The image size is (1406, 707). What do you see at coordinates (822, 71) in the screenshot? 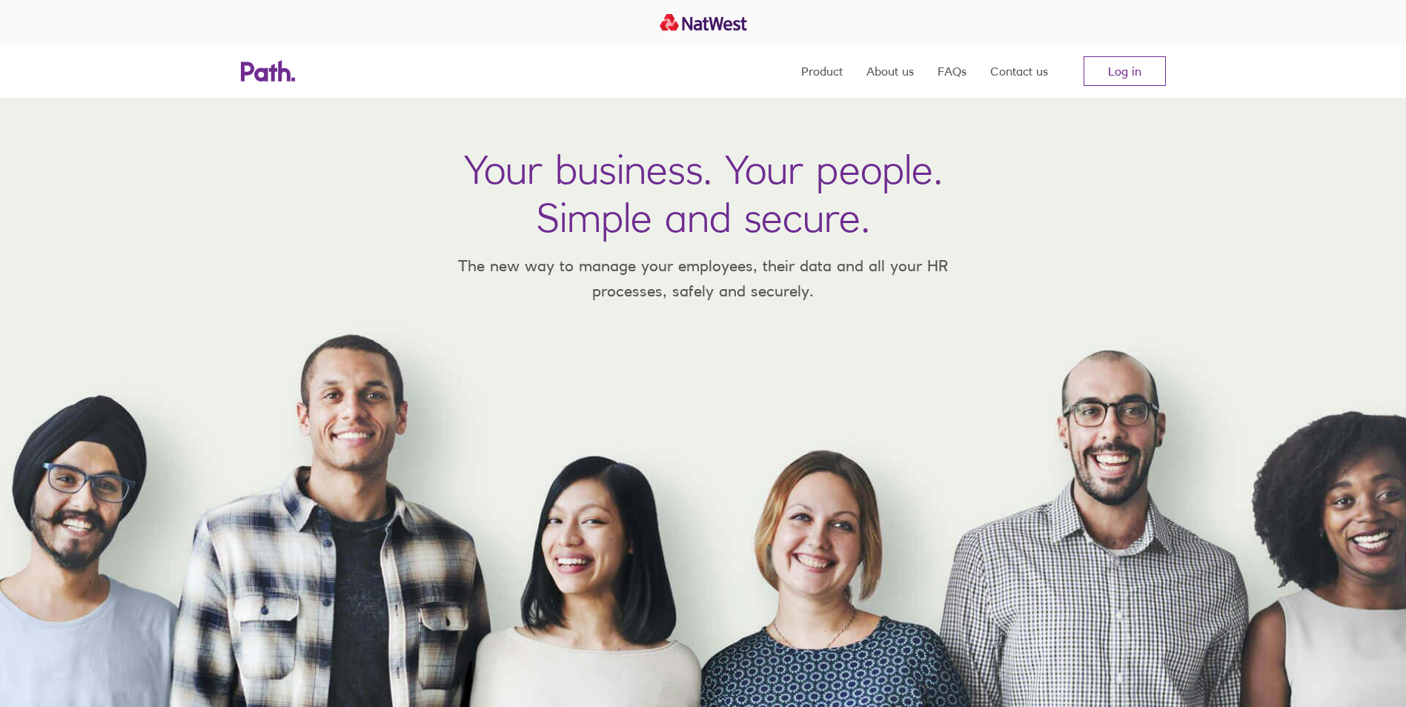
I see `a: Product` at bounding box center [822, 71].